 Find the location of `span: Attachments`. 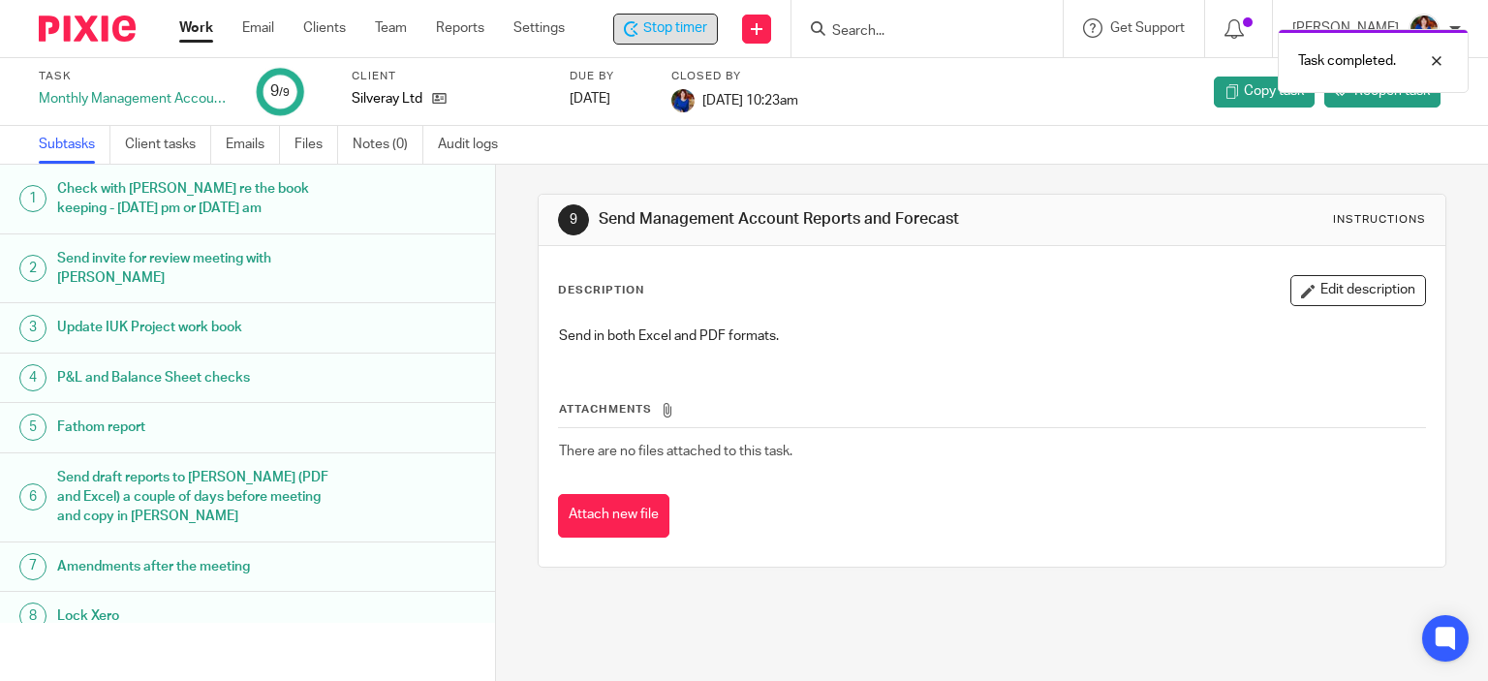

span: Attachments is located at coordinates (606, 409).